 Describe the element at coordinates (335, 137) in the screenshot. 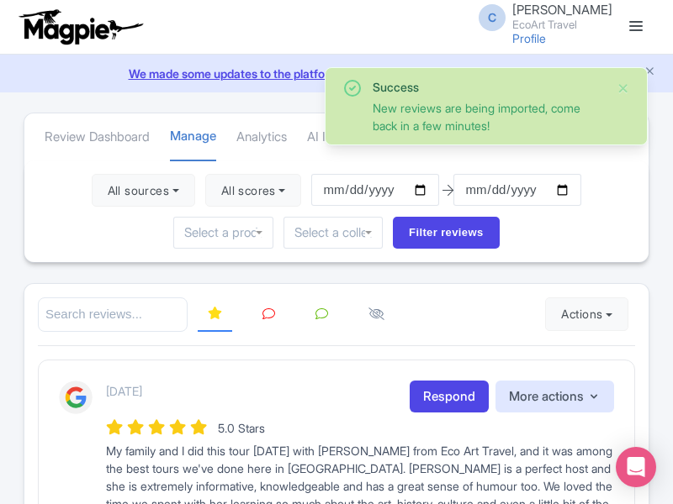

I see `a: AI Insights` at that location.